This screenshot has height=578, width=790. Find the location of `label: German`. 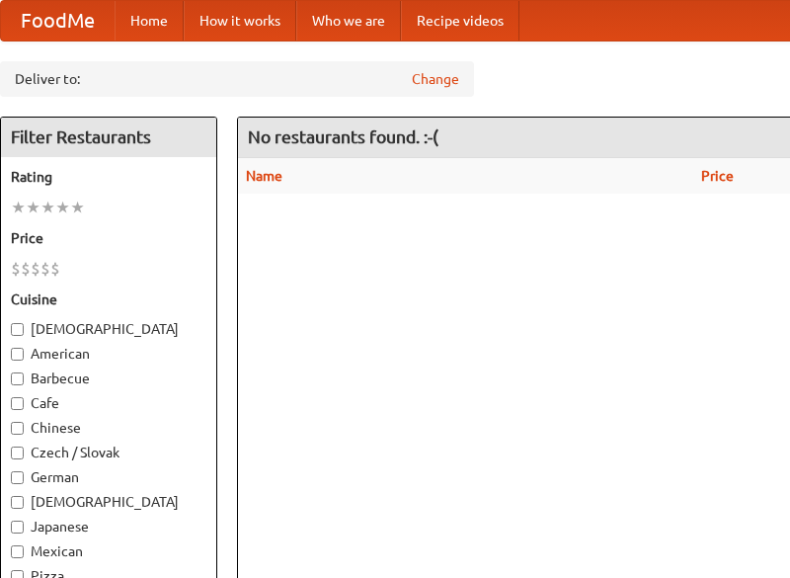

label: German is located at coordinates (109, 477).